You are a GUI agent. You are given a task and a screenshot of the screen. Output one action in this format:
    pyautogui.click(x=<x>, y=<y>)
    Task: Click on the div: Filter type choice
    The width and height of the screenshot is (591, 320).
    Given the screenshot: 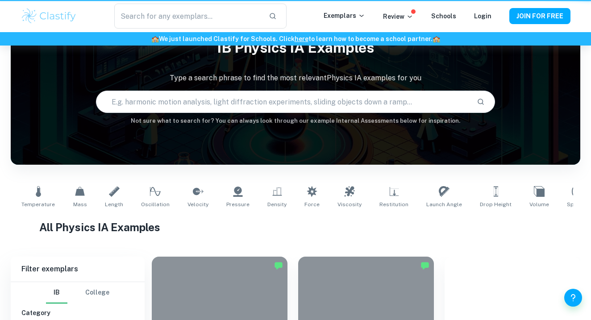 What is the action you would take?
    pyautogui.click(x=78, y=293)
    